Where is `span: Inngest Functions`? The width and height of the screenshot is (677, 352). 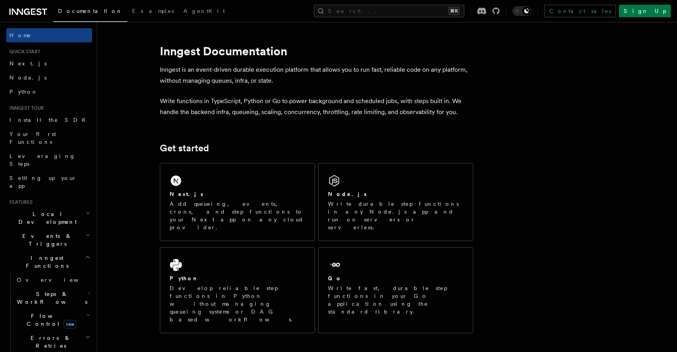 span: Inngest Functions is located at coordinates (45, 262).